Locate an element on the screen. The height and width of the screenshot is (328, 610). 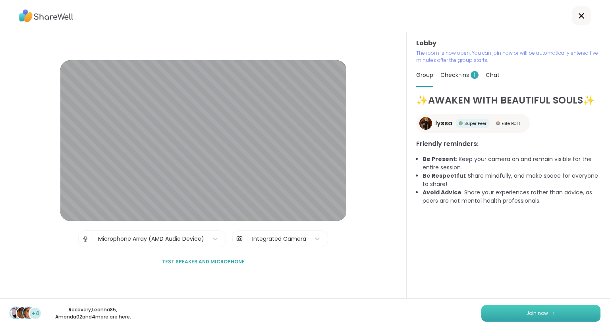
span: Group is located at coordinates (425, 75).